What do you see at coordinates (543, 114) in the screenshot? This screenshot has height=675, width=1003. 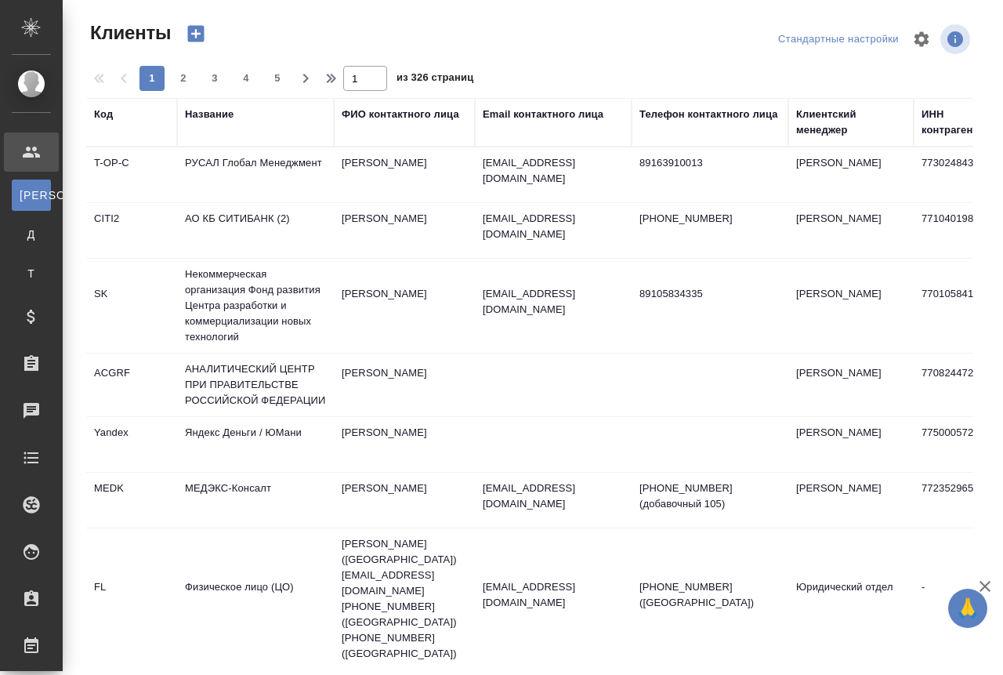 I see `div: Email контактного лица` at bounding box center [543, 114].